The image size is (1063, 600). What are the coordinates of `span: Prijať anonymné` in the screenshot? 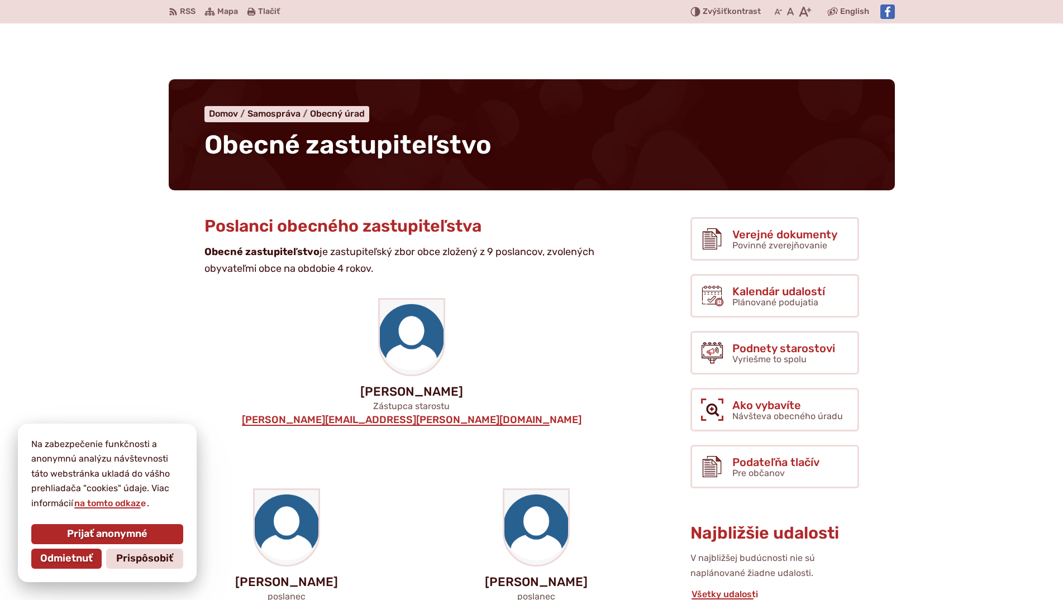 It's located at (107, 535).